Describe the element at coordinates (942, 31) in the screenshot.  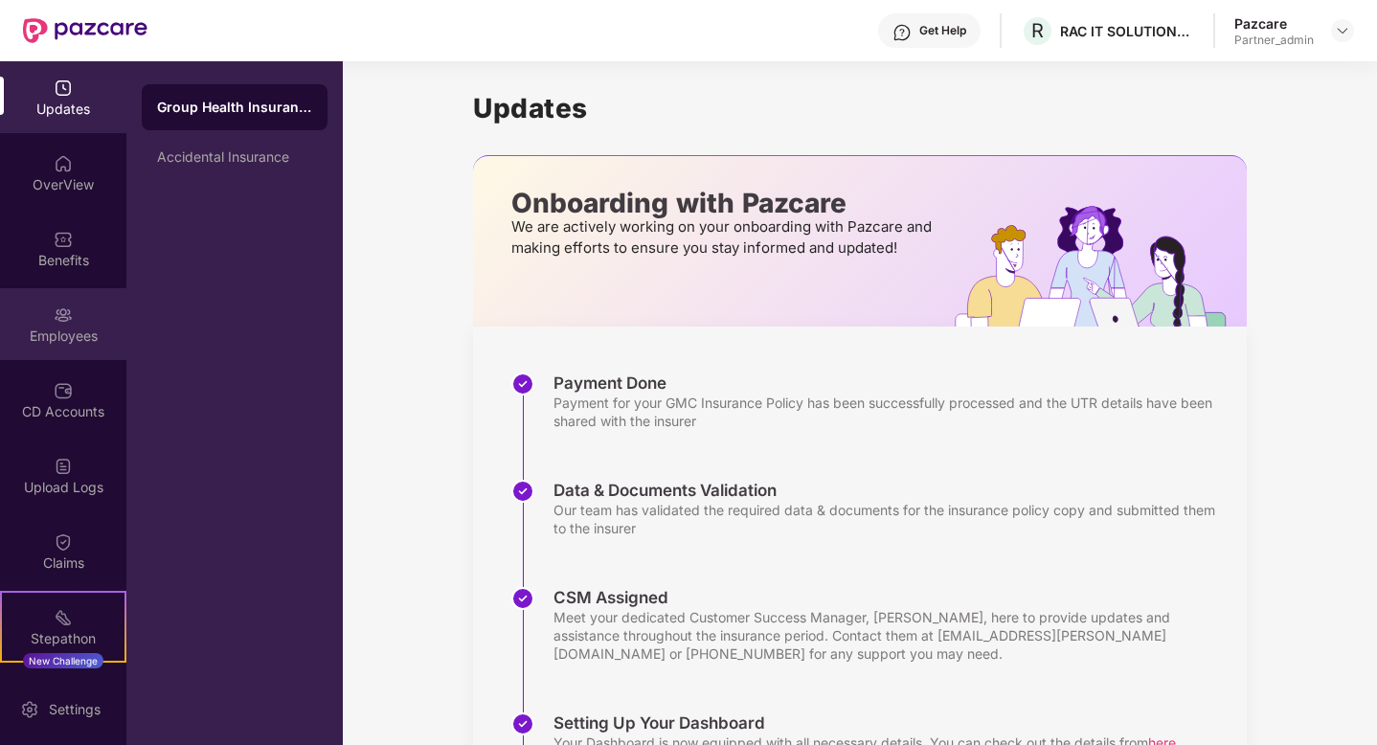
I see `div: Get Help` at that location.